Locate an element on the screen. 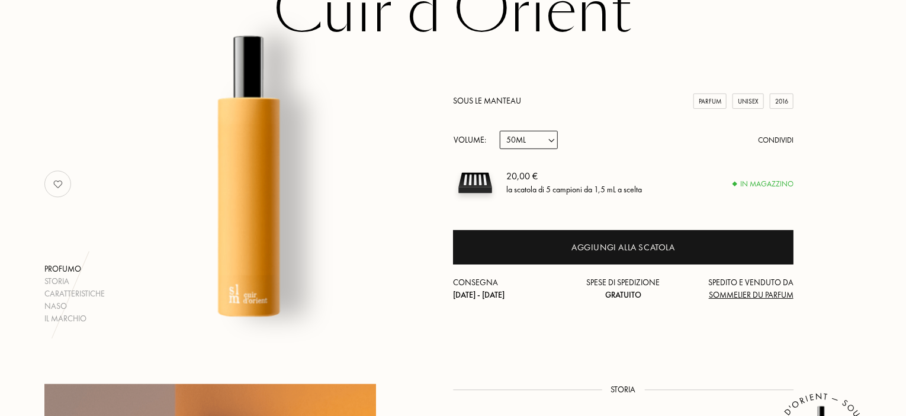 The image size is (906, 416). div: Volume: is located at coordinates (473, 140).